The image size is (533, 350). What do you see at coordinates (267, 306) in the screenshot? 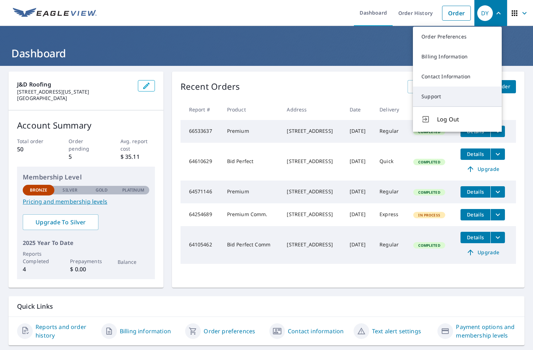
I see `p: Quick Links` at bounding box center [267, 306].